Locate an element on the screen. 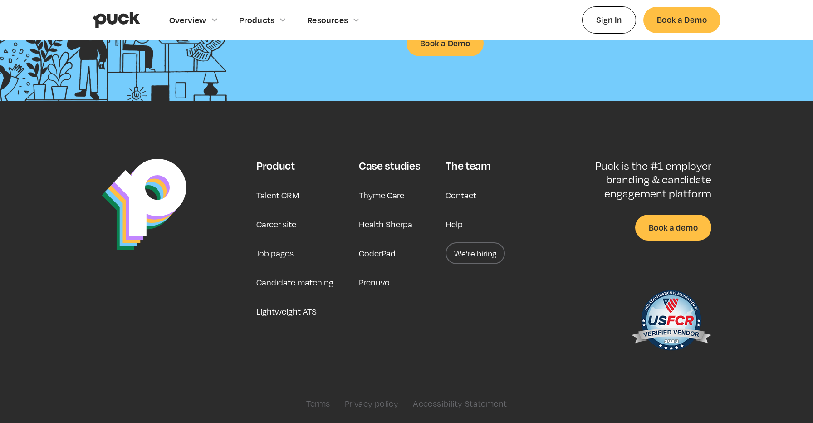  a: Prenuvo is located at coordinates (374, 282).